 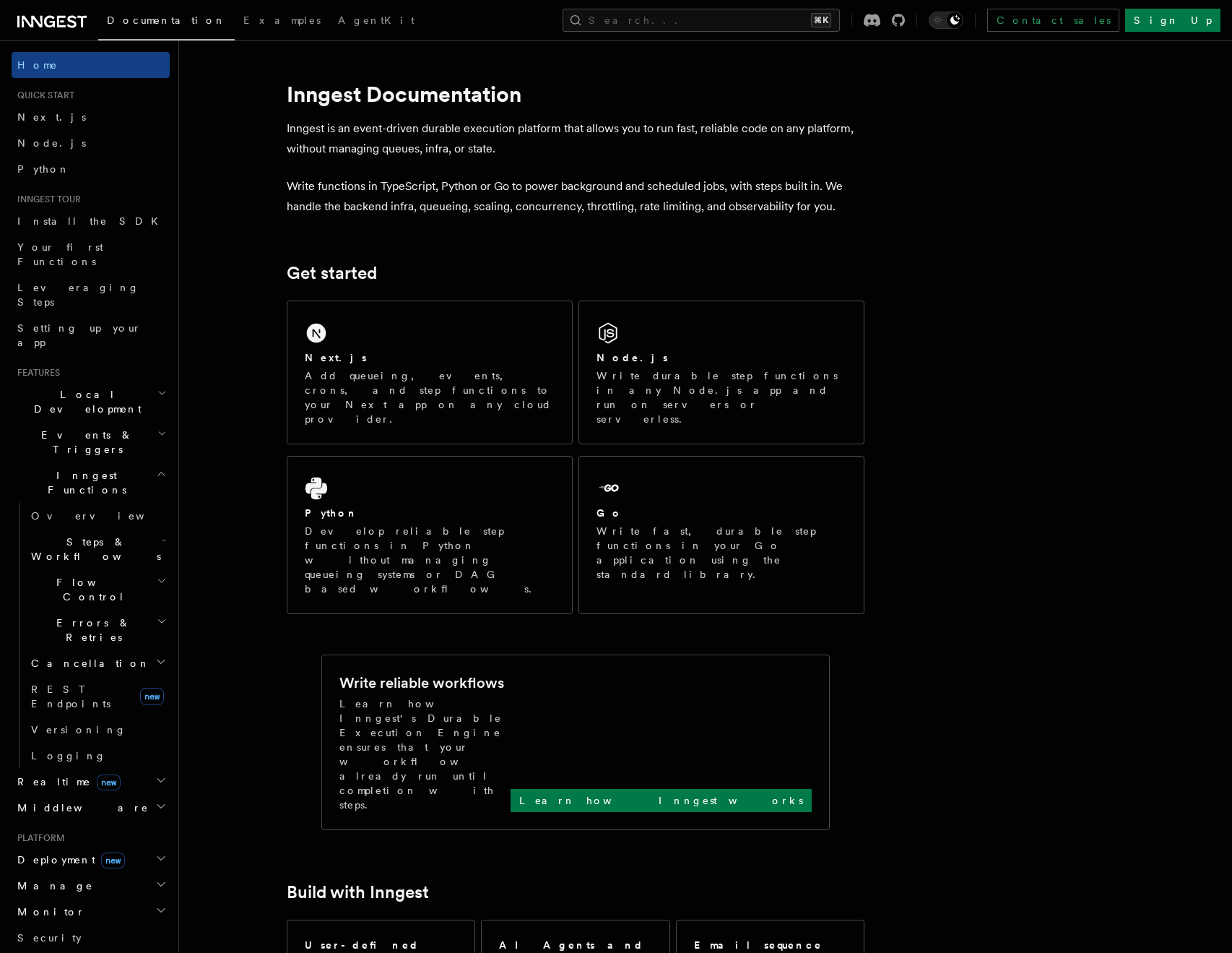 I want to click on h2: Email sequence, so click(x=759, y=945).